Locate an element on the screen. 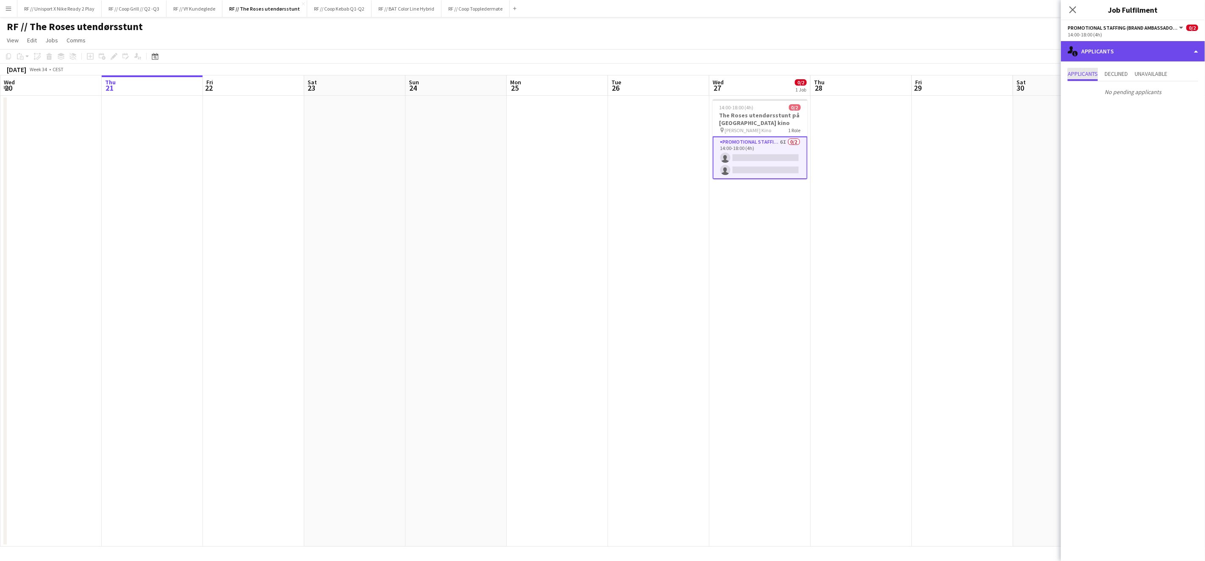 The width and height of the screenshot is (1205, 561). a: Edit is located at coordinates (32, 40).